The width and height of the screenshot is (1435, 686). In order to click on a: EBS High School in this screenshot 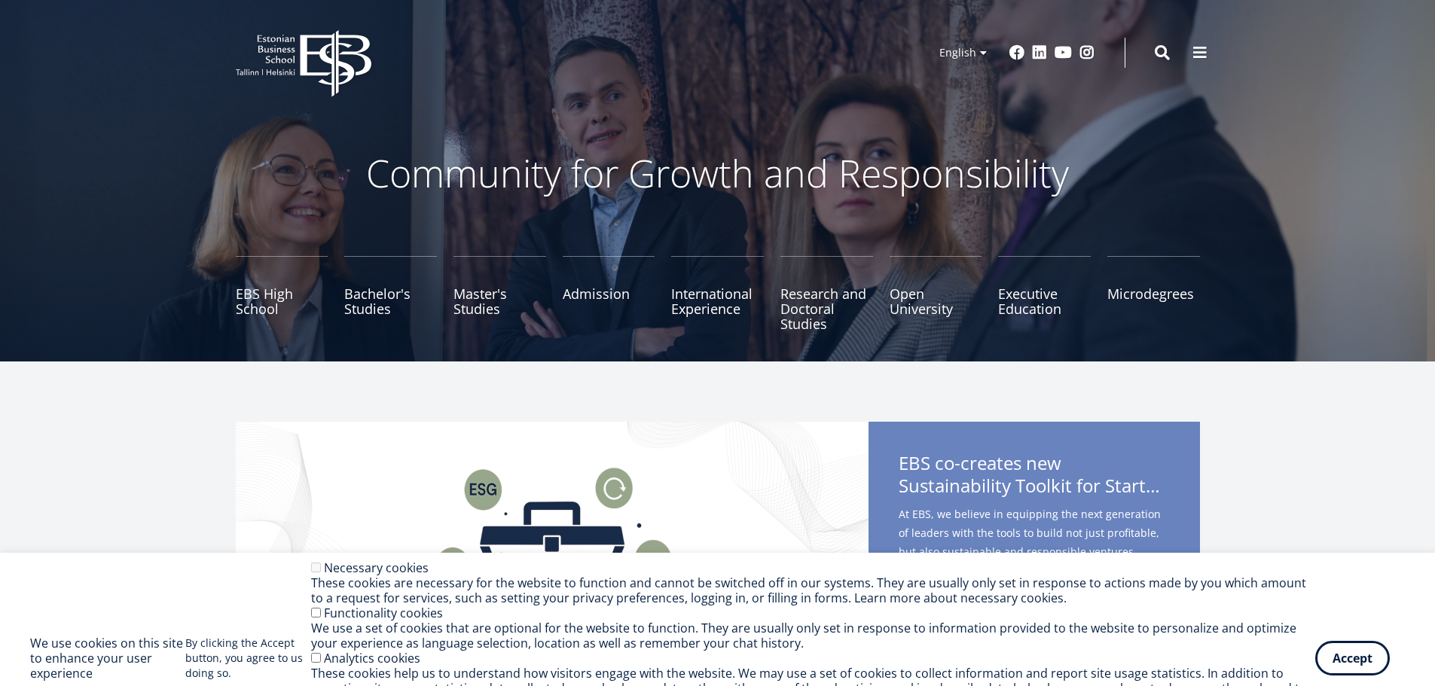, I will do `click(282, 294)`.